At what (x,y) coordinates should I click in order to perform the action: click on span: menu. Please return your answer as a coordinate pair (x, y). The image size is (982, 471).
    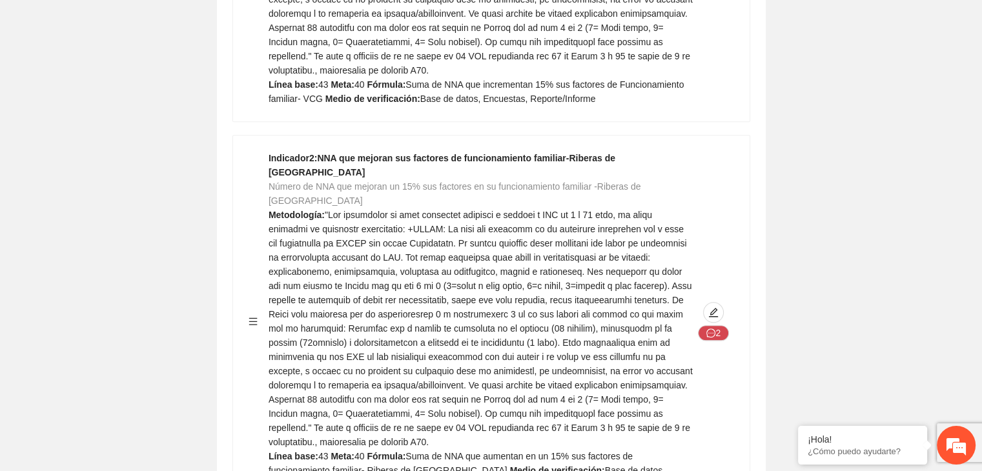
    Looking at the image, I should click on (253, 322).